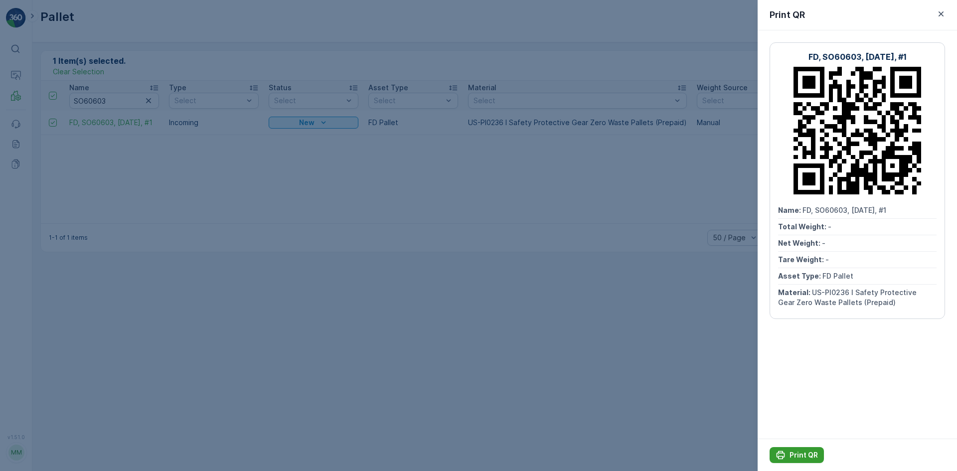 The height and width of the screenshot is (471, 957). What do you see at coordinates (848, 297) in the screenshot?
I see `span: US-PI0236 I Safety Protective Gear Zero Waste Pallets (Prepaid)` at bounding box center [848, 297].